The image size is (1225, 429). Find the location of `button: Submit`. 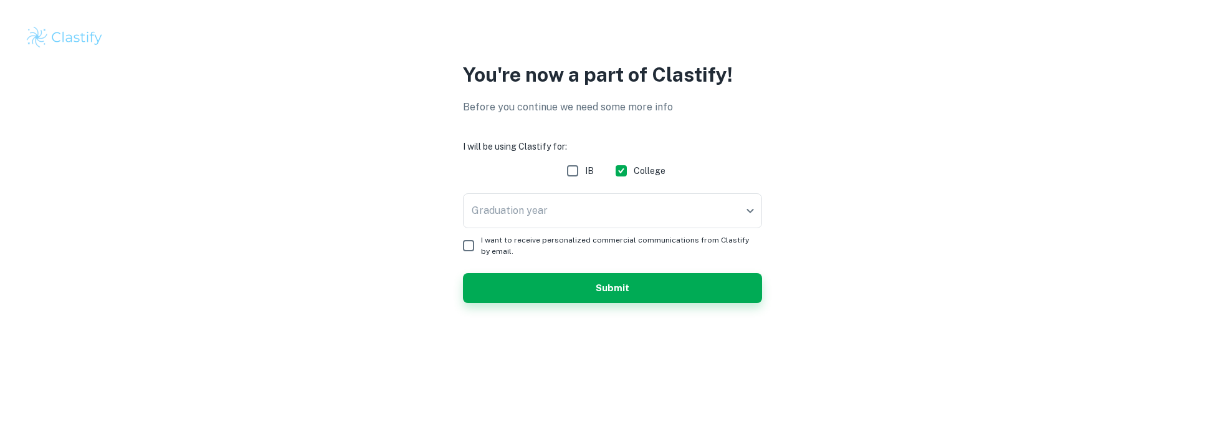

button: Submit is located at coordinates (612, 288).